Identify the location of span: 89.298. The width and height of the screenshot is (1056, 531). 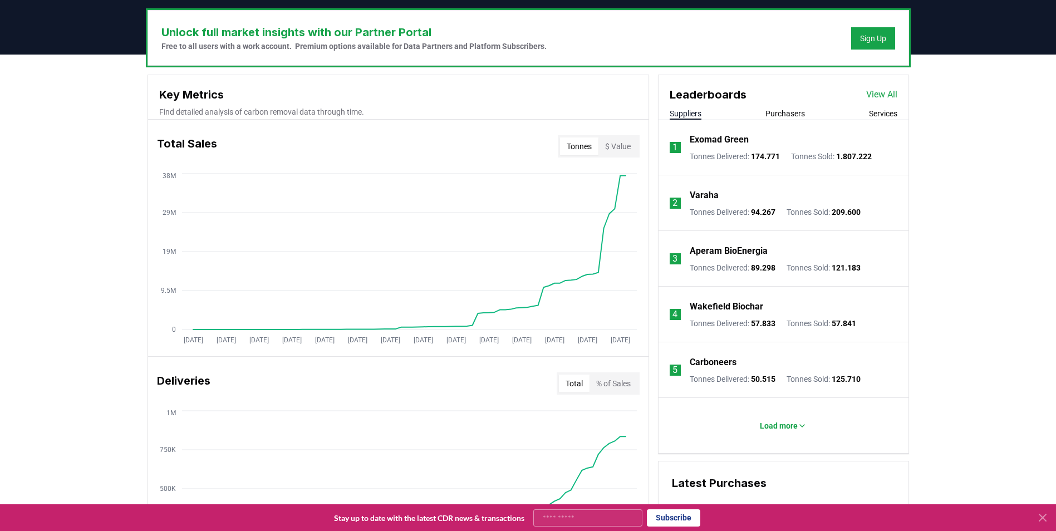
(764, 268).